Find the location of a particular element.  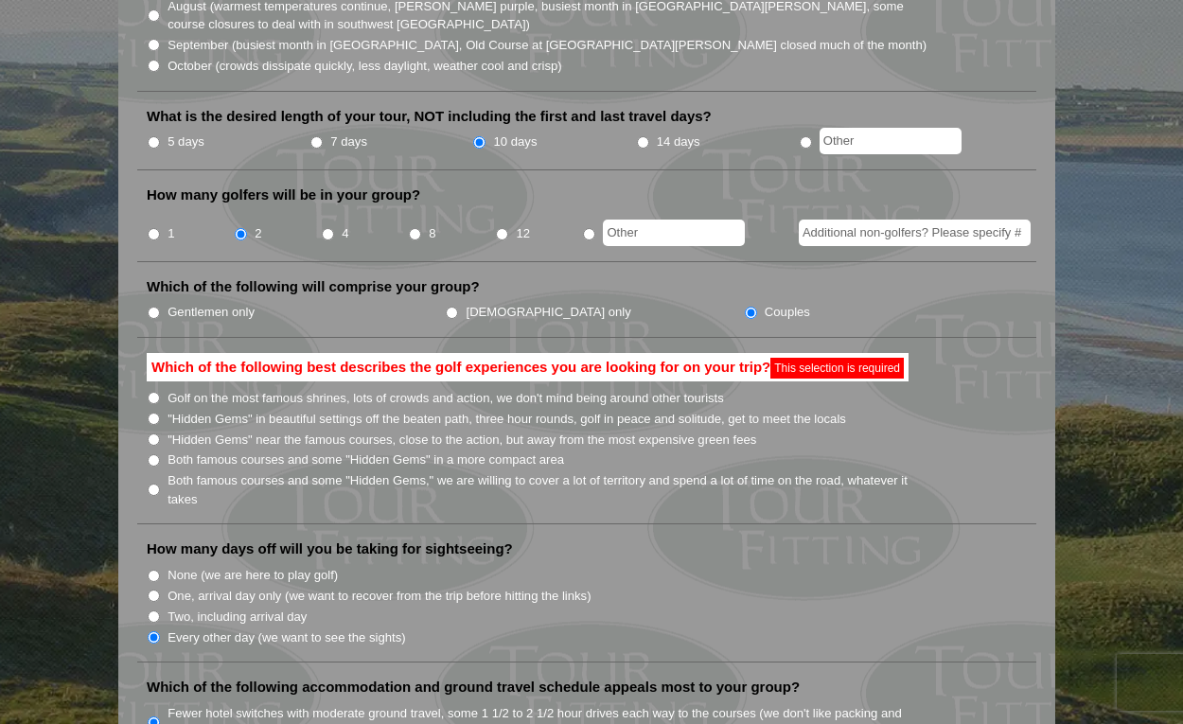

label: 8 is located at coordinates (431, 234).